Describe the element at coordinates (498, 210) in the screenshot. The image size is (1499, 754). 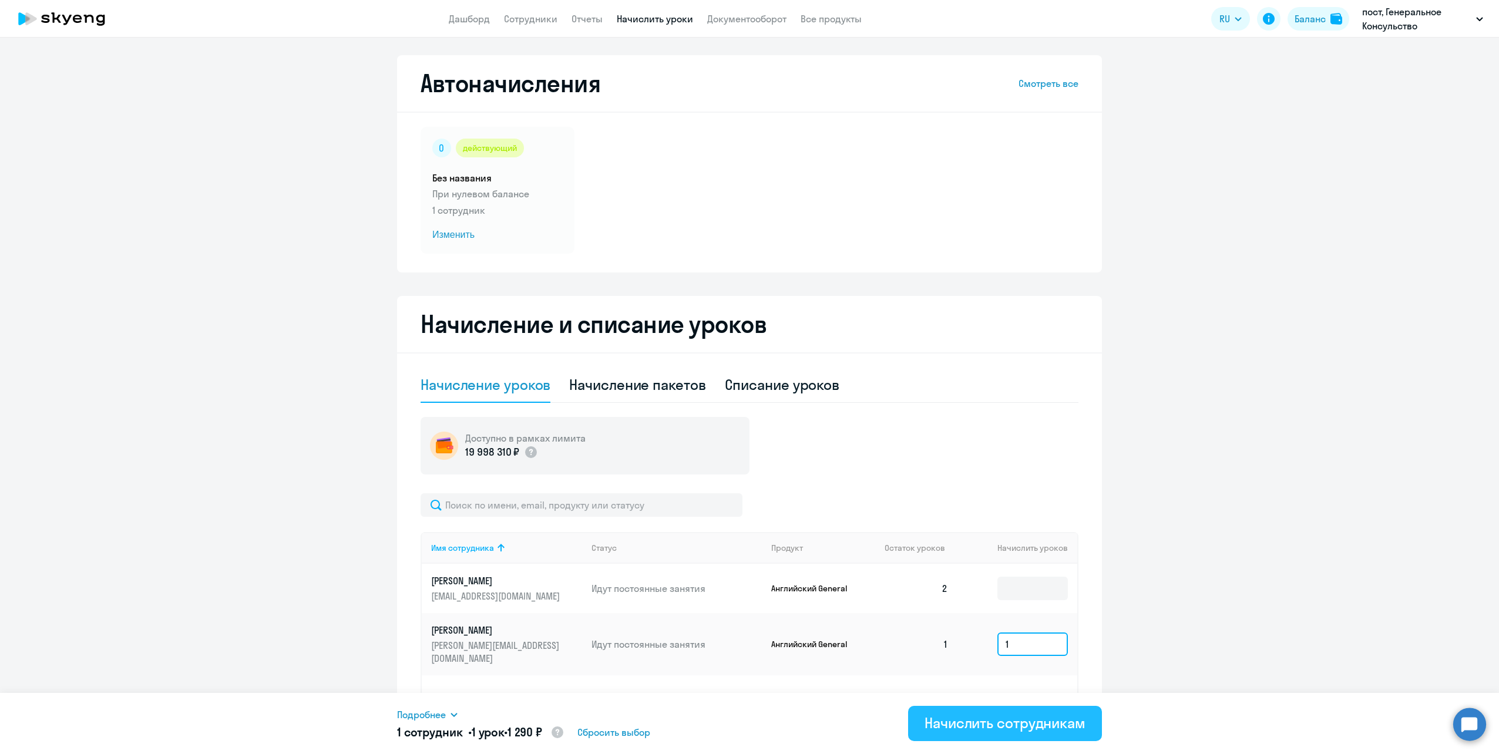
I see `p: 1 сотрудник` at that location.